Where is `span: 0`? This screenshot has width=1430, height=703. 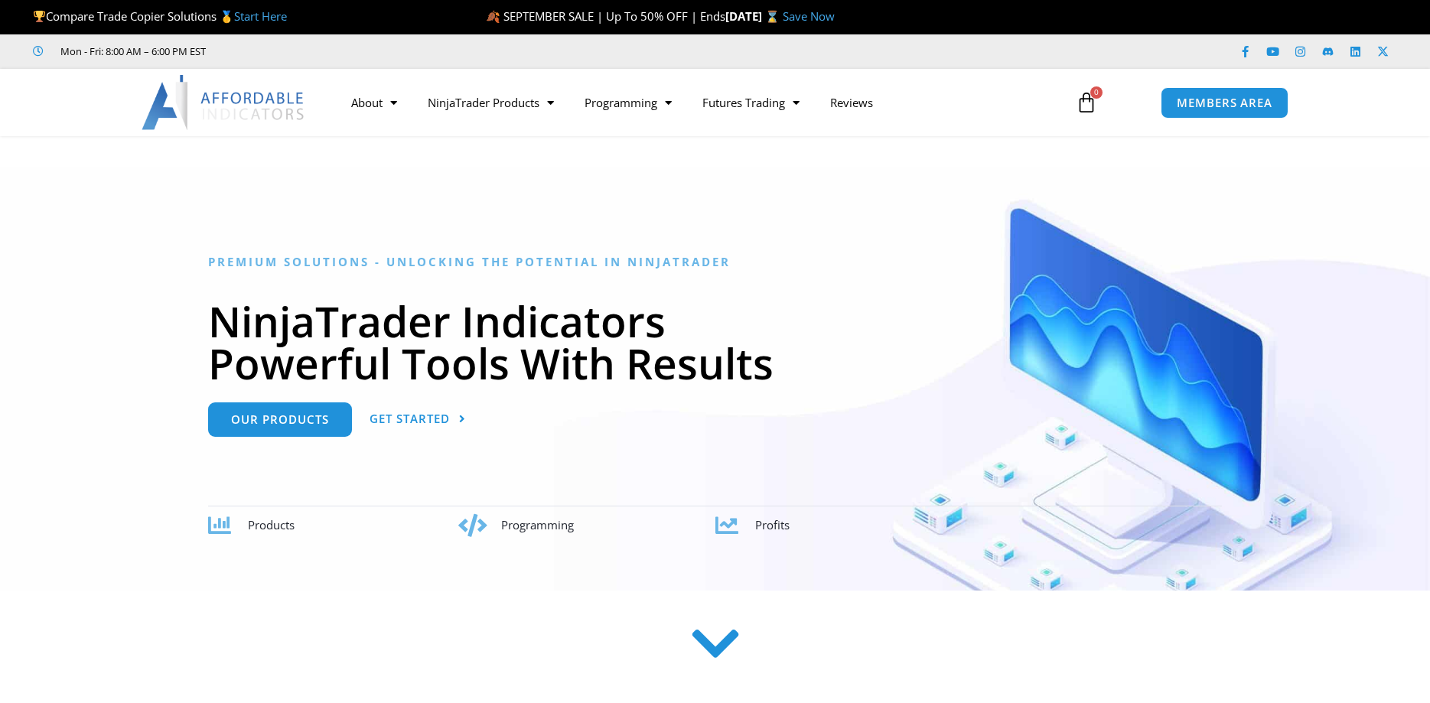
span: 0 is located at coordinates (1096, 93).